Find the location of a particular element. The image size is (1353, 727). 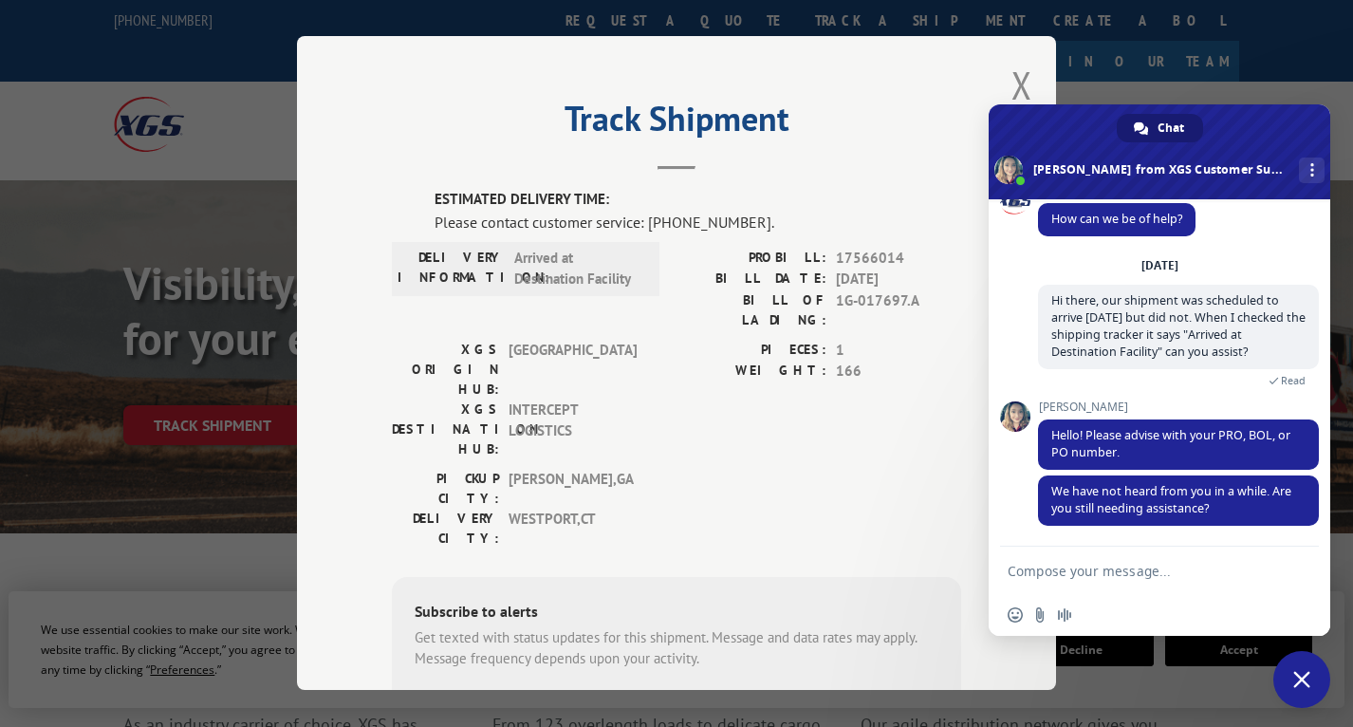

span: Audio message is located at coordinates (1065, 615).